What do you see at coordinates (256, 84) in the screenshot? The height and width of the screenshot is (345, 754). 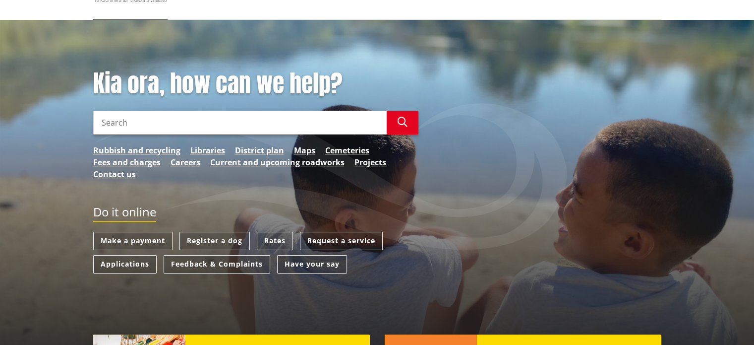 I see `h1: Kia ora, how can we help?` at bounding box center [256, 84].